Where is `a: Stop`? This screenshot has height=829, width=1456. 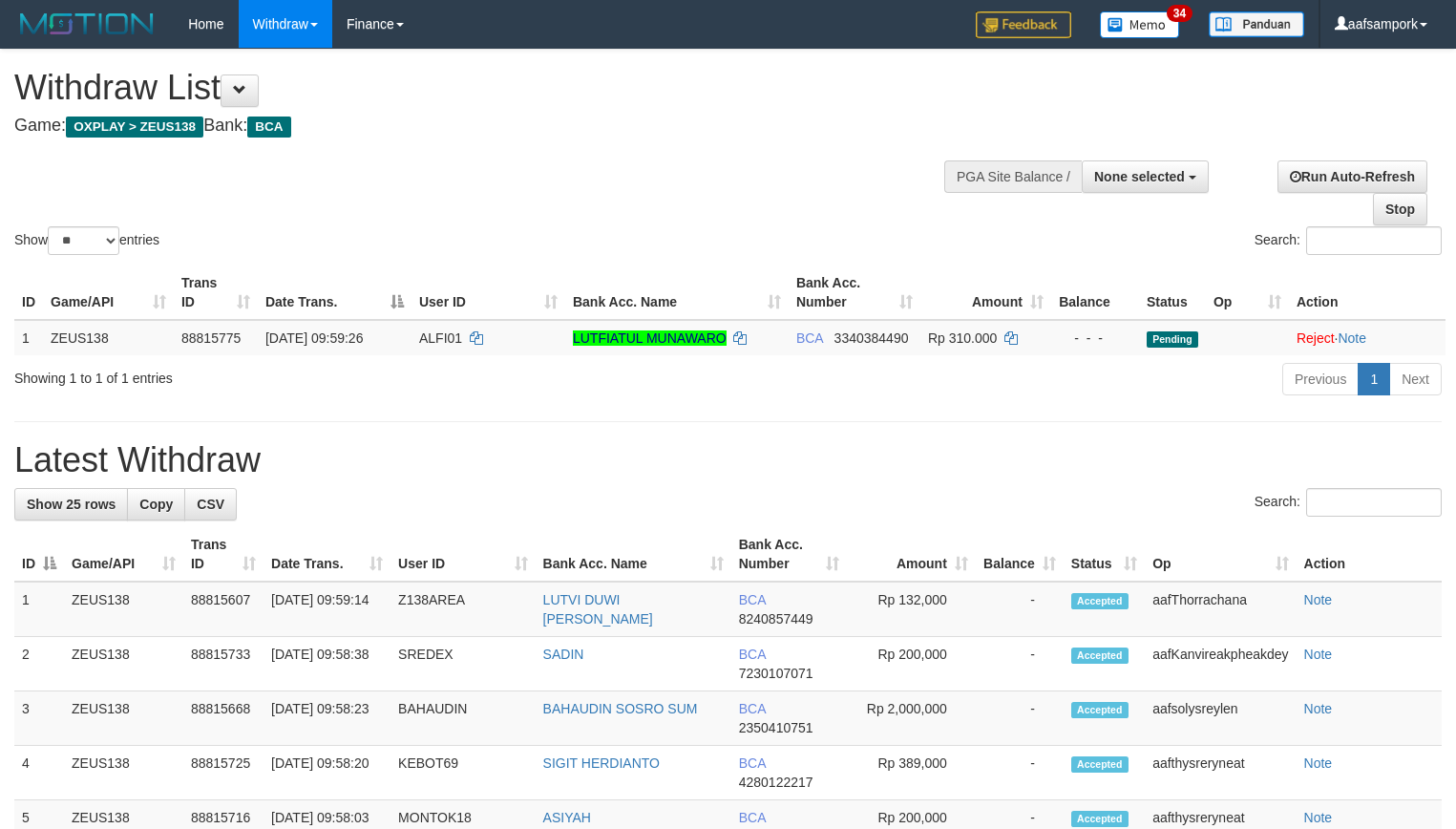
a: Stop is located at coordinates (1400, 209).